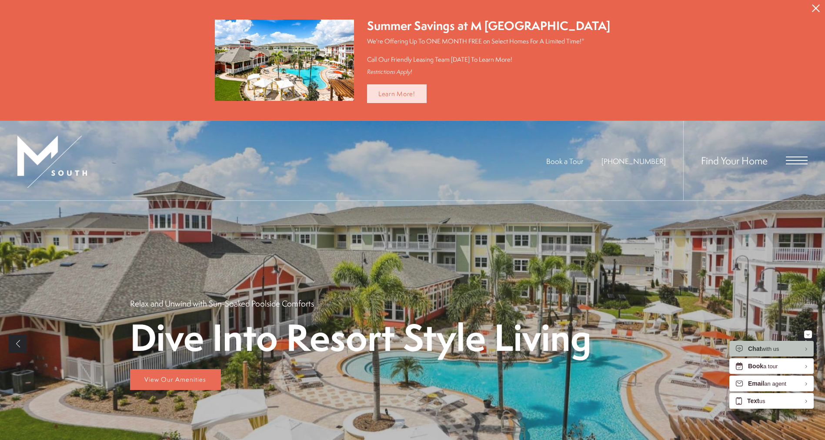 The height and width of the screenshot is (440, 825). What do you see at coordinates (397, 94) in the screenshot?
I see `a: Learn More!` at bounding box center [397, 94].